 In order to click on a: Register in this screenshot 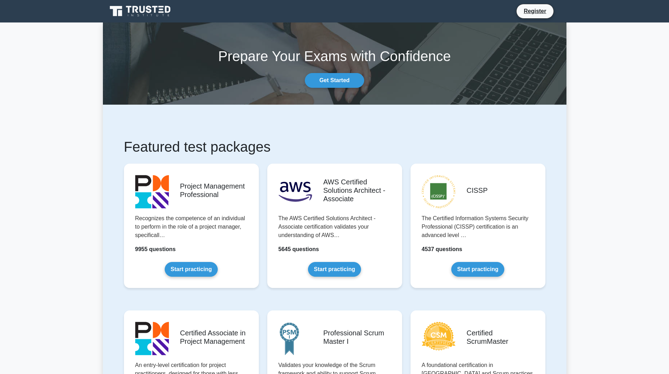, I will do `click(535, 11)`.